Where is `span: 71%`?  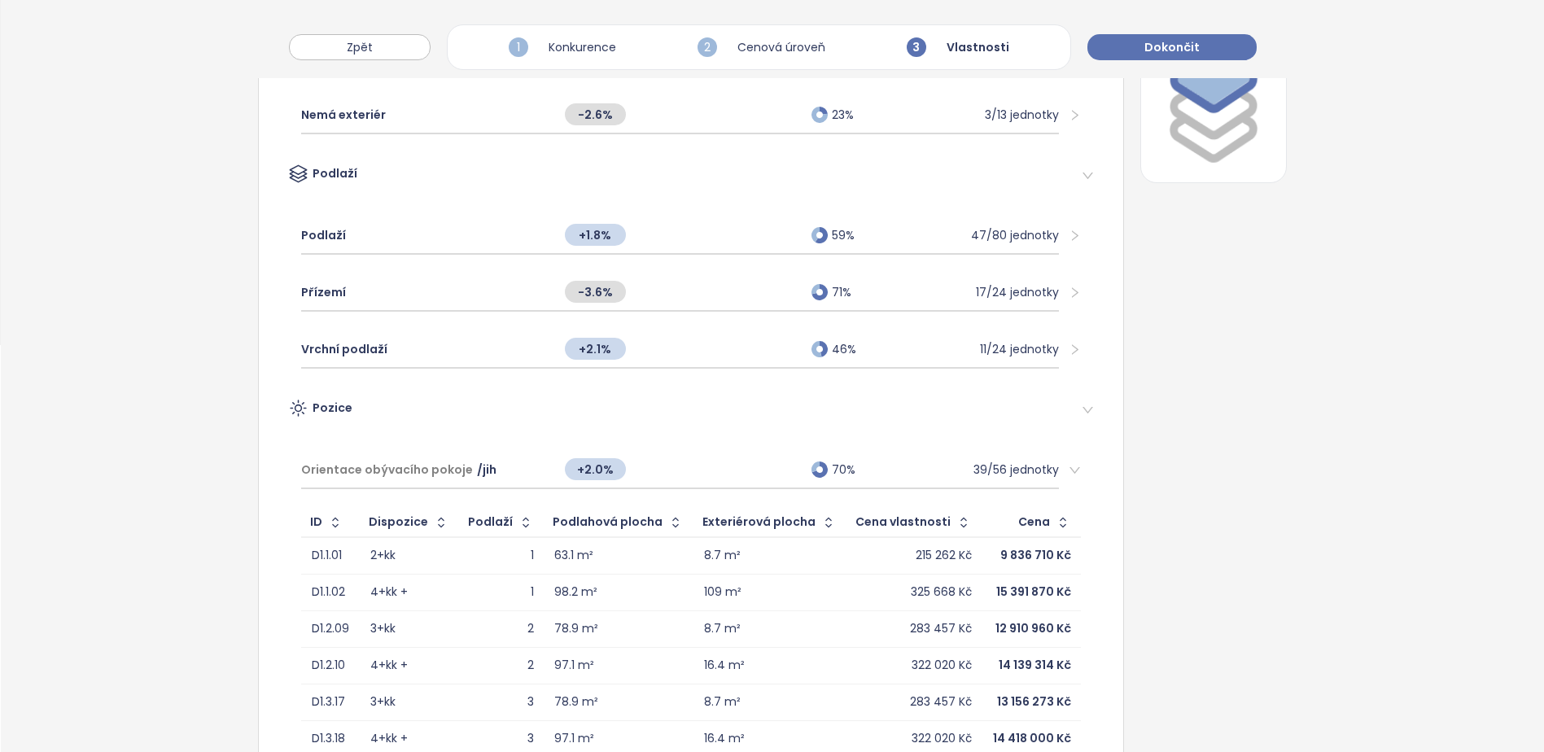 span: 71% is located at coordinates (842, 292).